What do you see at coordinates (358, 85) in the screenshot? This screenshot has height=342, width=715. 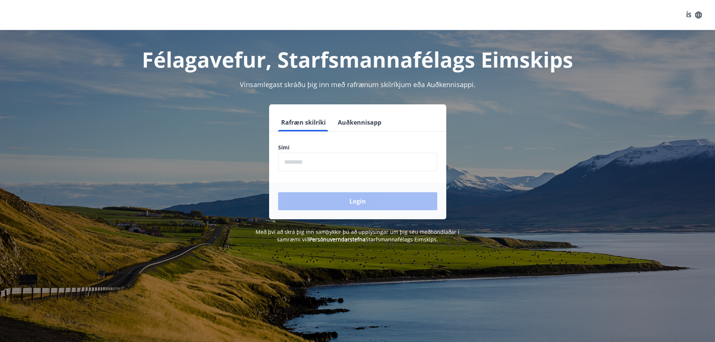 I see `span: Vinsamlegast skráðu þig inn með rafrænum skilríkjum eða Auðkennisappi.` at bounding box center [358, 85].